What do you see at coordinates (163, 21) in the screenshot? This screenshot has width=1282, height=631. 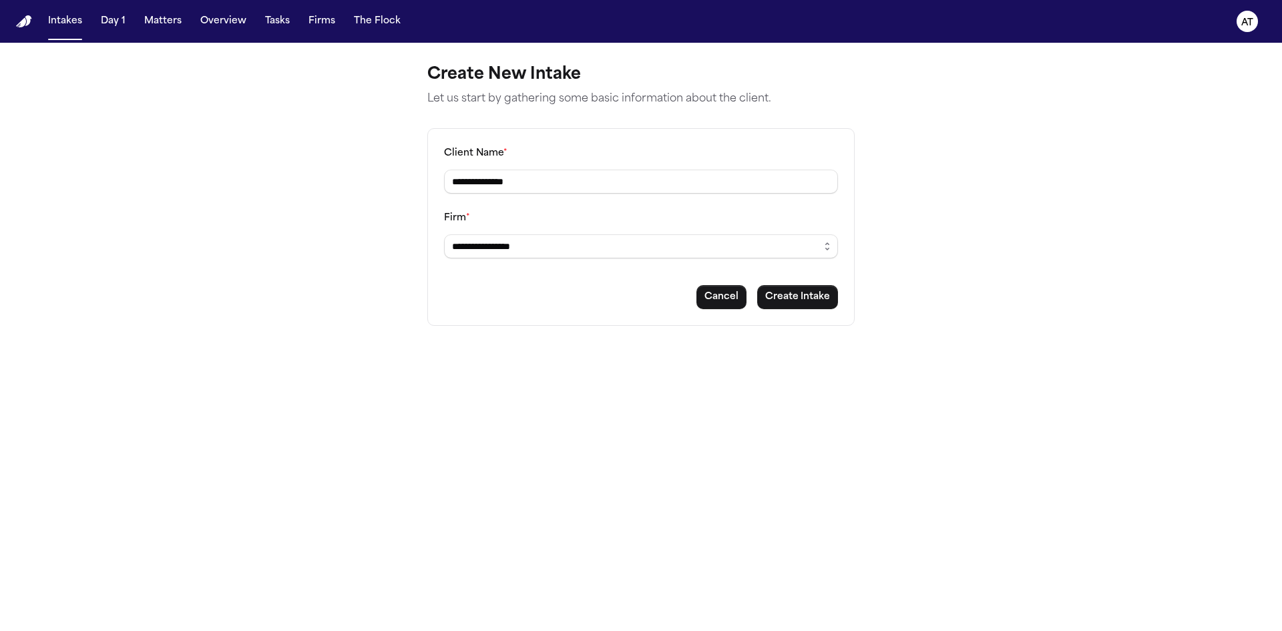 I see `button: Matters` at bounding box center [163, 21].